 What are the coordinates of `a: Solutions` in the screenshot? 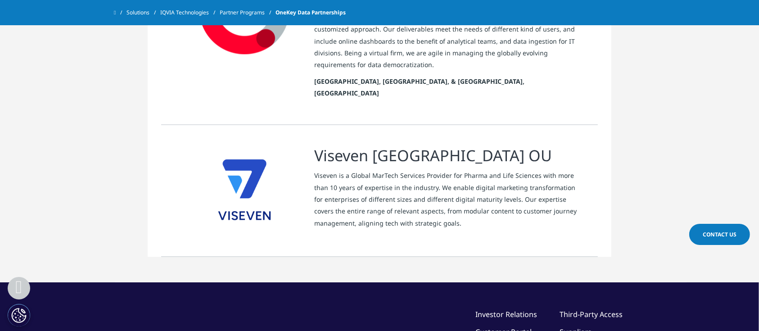 It's located at (143, 13).